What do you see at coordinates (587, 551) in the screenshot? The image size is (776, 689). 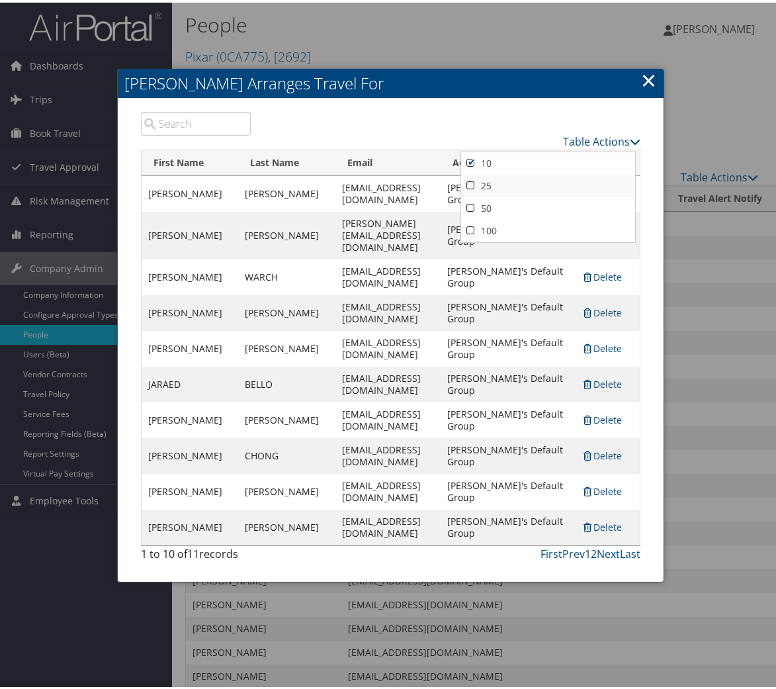 I see `a: 1` at bounding box center [587, 551].